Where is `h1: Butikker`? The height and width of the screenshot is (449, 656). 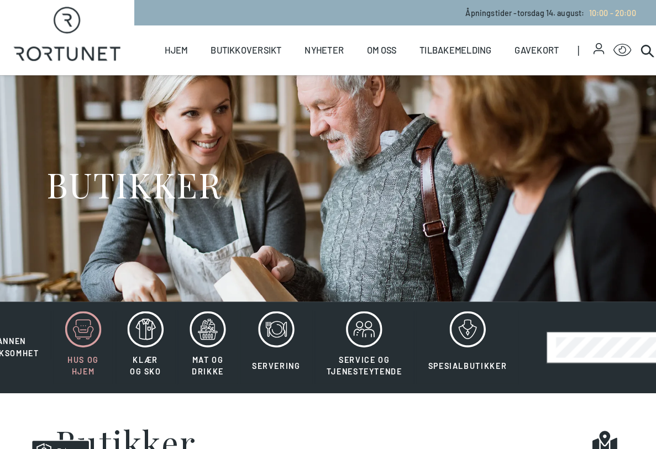 h1: Butikker is located at coordinates (123, 431).